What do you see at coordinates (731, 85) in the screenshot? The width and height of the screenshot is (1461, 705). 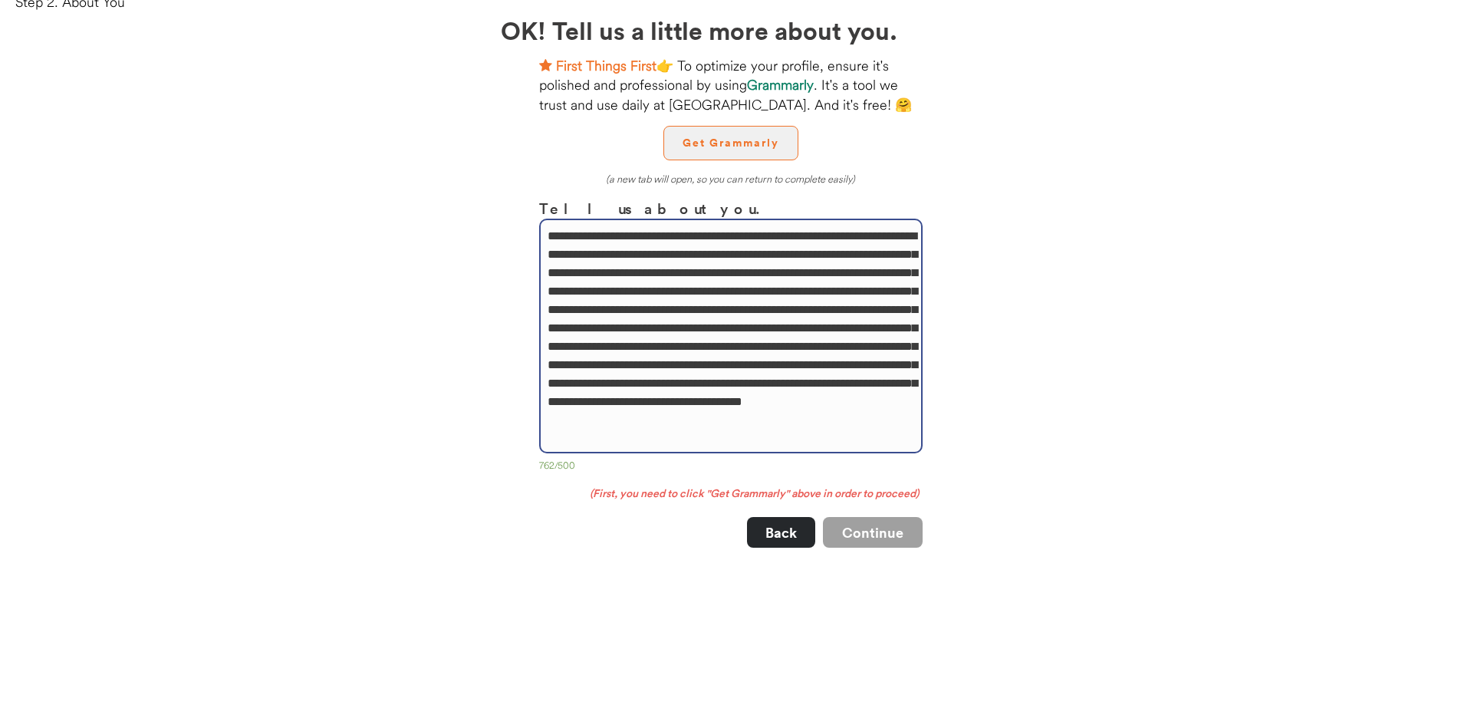 I see `div: 👉 To optimize your profile, ensure it's polished and professional by using . It's a tool we trust...` at bounding box center [731, 85].